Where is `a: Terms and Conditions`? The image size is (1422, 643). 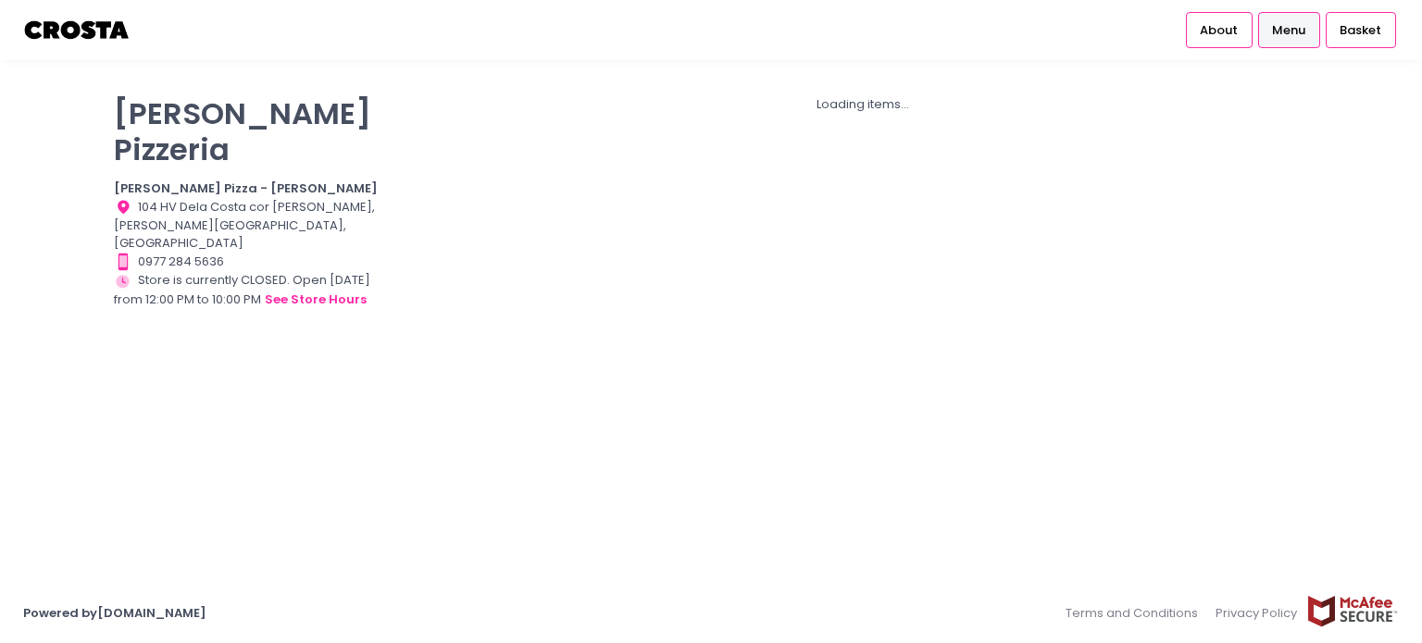 a: Terms and Conditions is located at coordinates (1136, 613).